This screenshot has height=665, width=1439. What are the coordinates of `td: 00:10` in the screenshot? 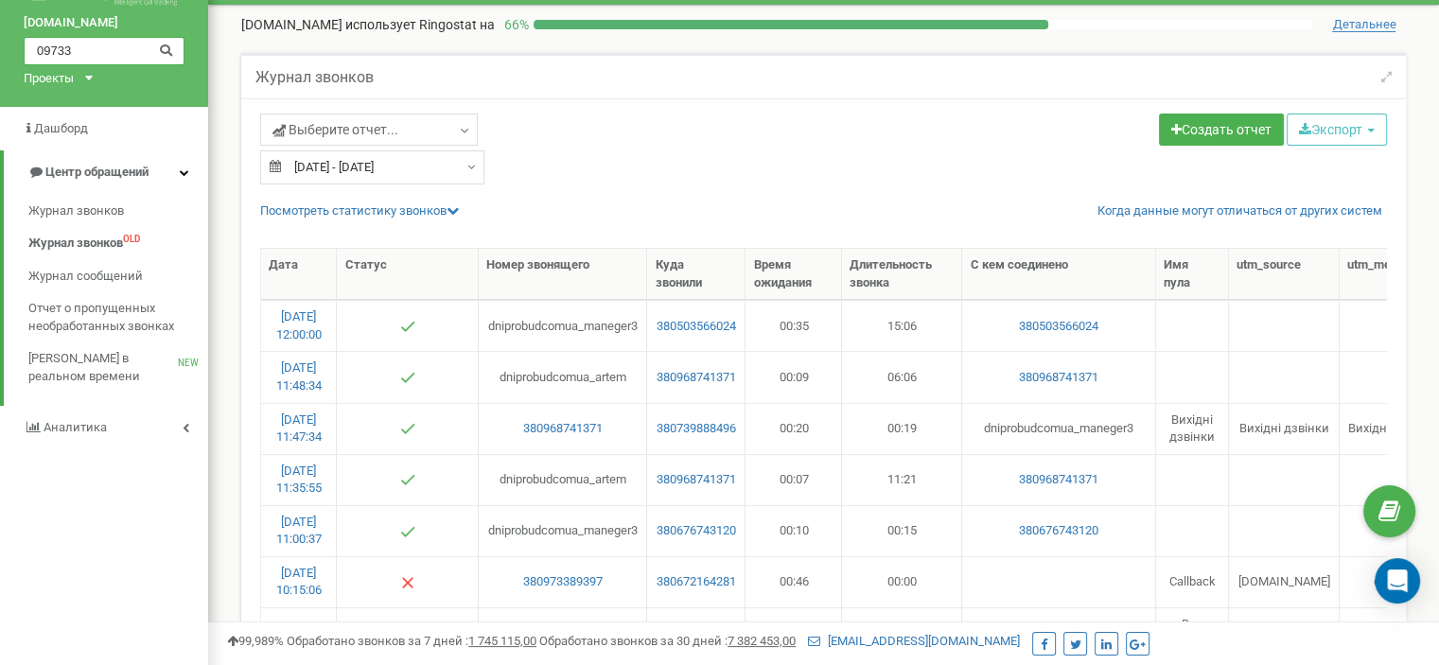 It's located at (794, 531).